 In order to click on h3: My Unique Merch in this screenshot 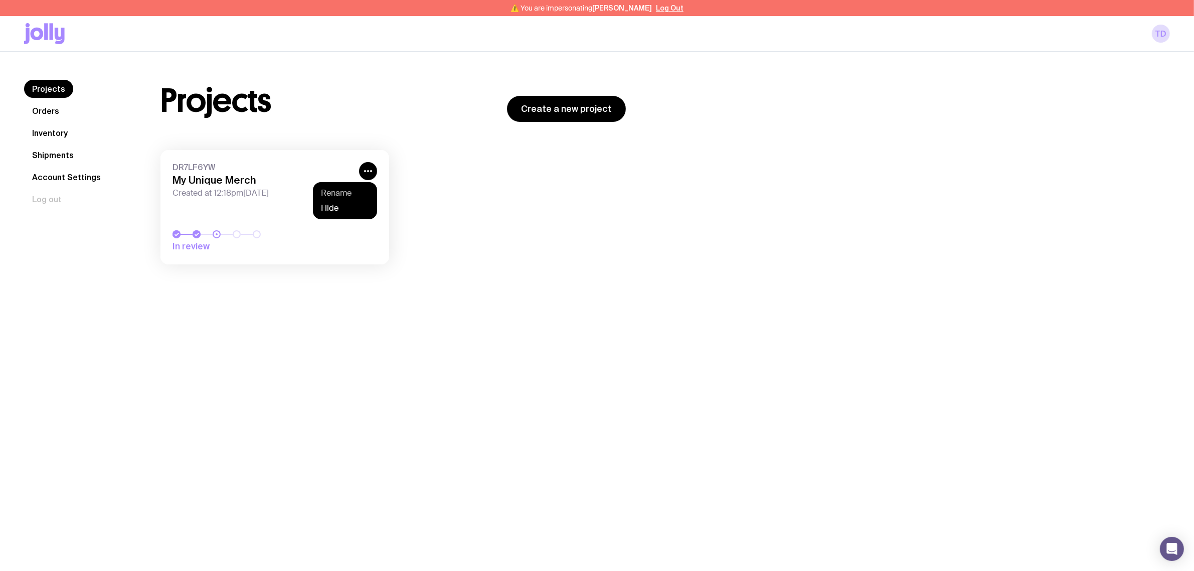, I will do `click(263, 180)`.